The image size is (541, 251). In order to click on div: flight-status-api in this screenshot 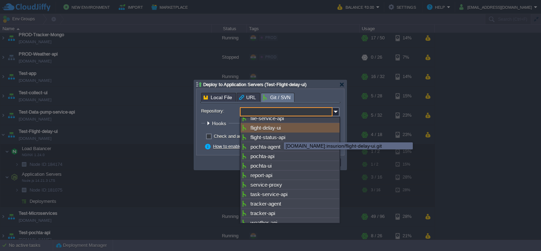, I will do `click(290, 137)`.